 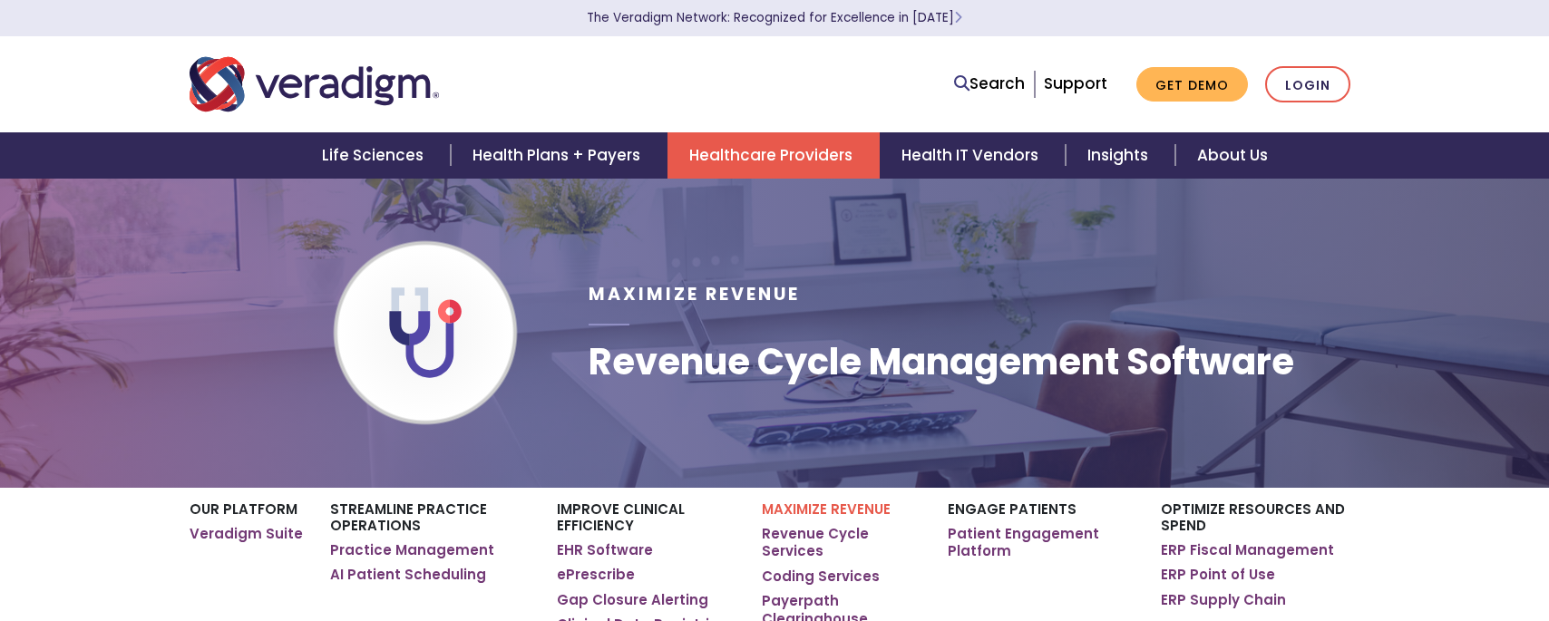 I want to click on a: Get Demo, so click(x=1191, y=84).